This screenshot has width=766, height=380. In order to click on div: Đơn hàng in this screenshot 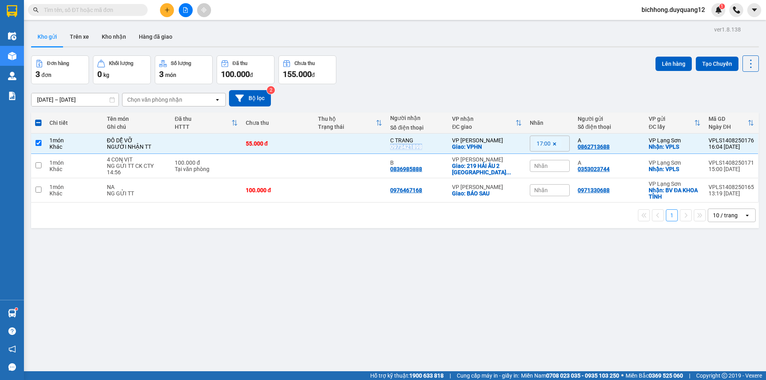, I will do `click(58, 63)`.